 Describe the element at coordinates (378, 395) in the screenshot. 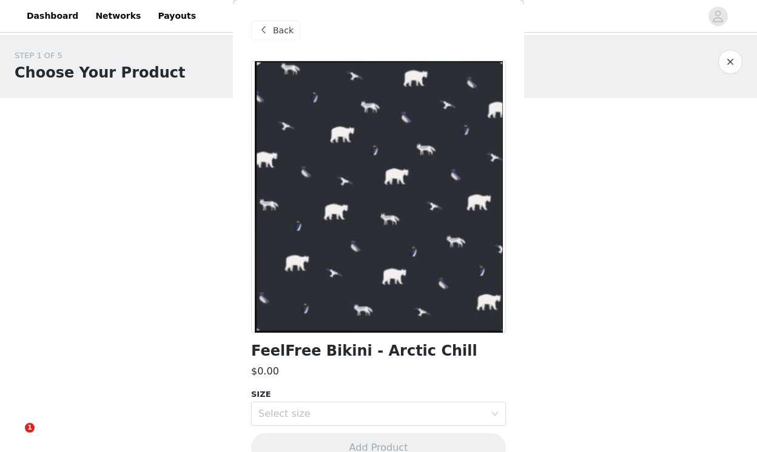

I see `div: SIZE` at that location.